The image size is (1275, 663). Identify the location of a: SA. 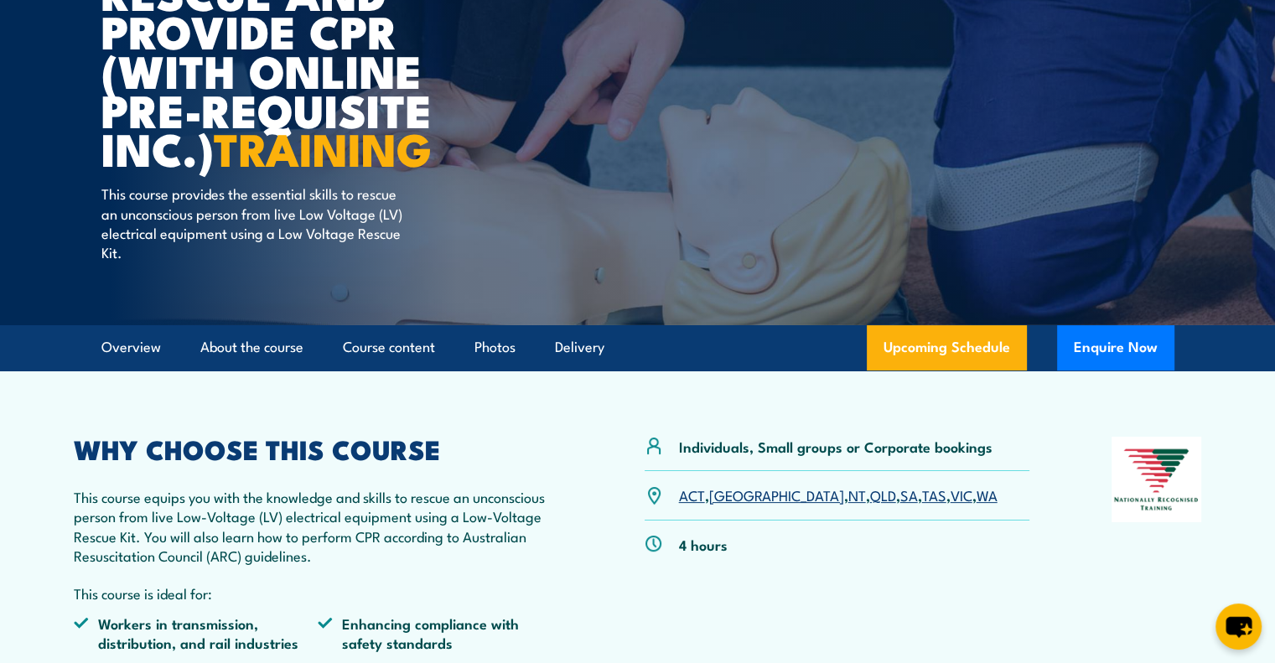
(909, 495).